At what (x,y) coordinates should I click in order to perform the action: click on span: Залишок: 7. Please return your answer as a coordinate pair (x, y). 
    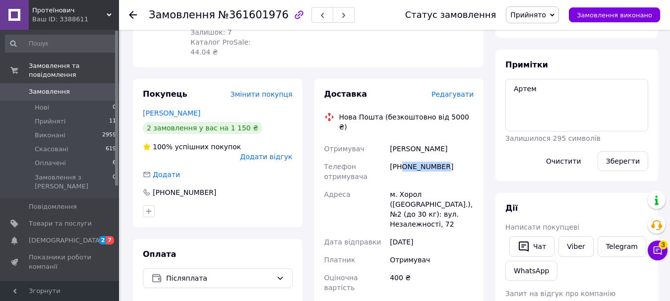
    Looking at the image, I should click on (211, 32).